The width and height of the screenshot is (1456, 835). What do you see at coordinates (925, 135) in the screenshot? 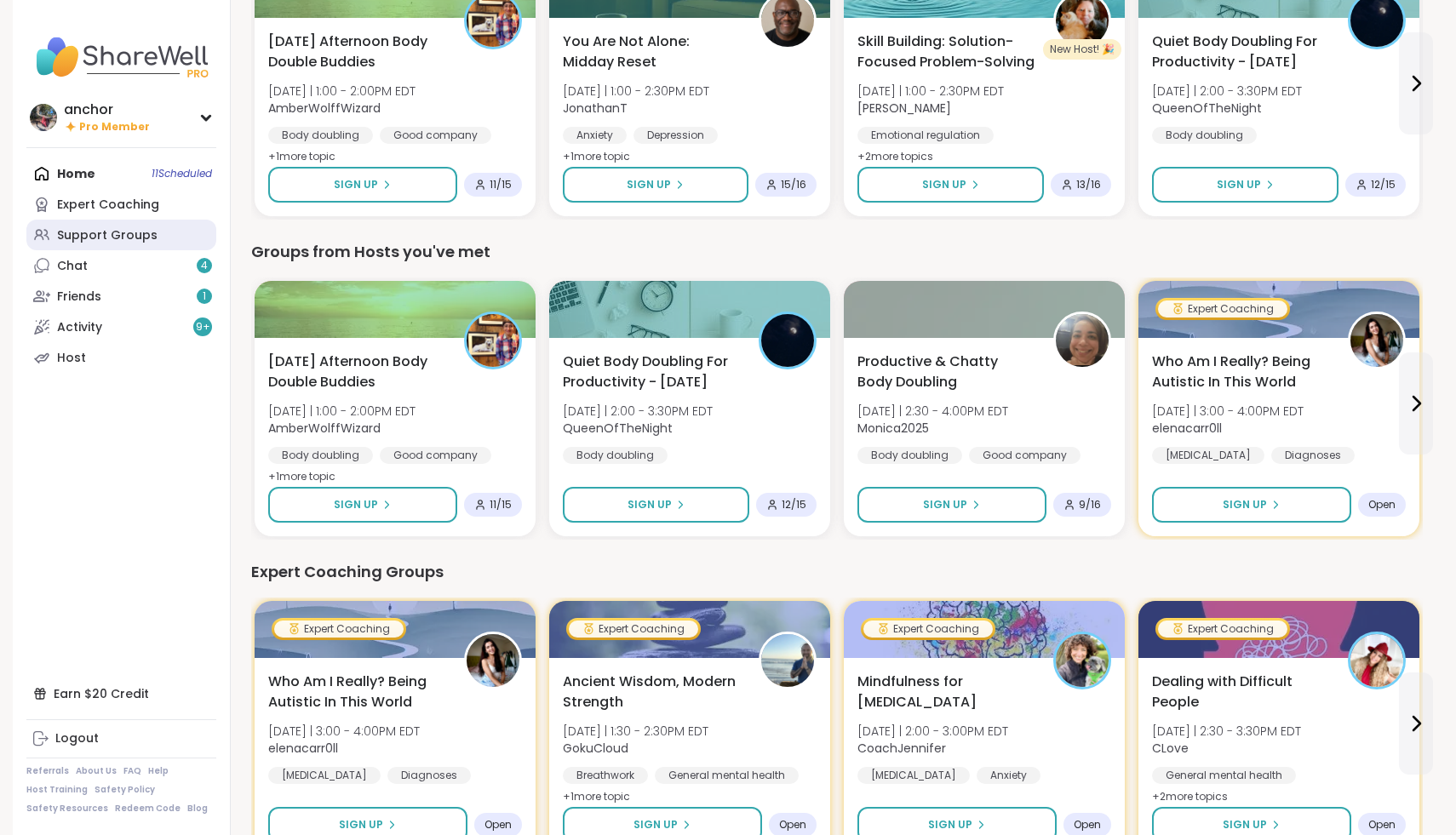
I see `div: Emotional regulation` at bounding box center [925, 135].